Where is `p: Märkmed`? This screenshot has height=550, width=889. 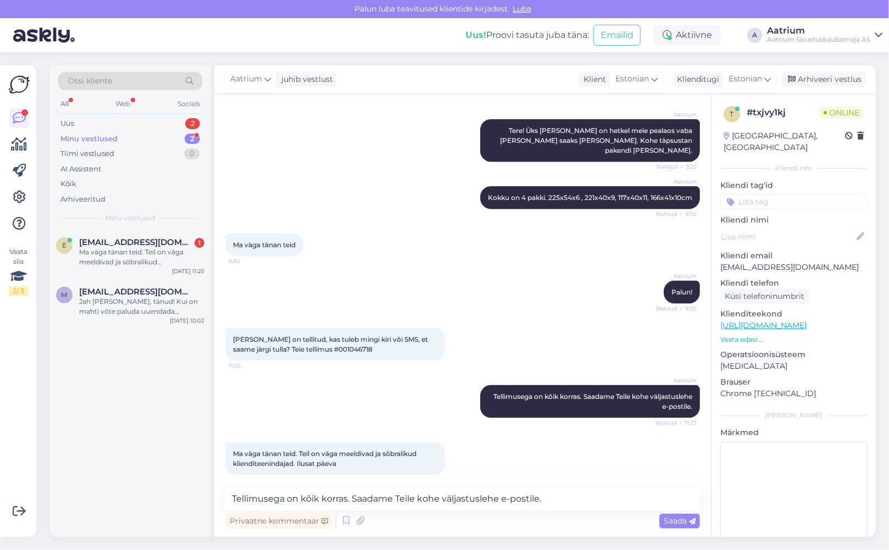 p: Märkmed is located at coordinates (793, 432).